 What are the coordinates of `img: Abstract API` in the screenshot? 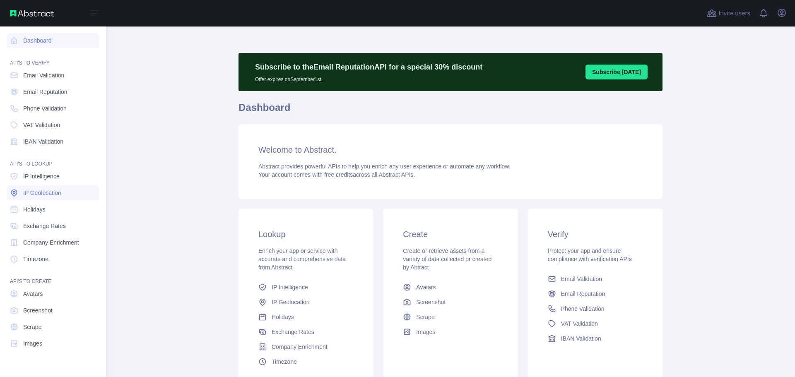 It's located at (32, 13).